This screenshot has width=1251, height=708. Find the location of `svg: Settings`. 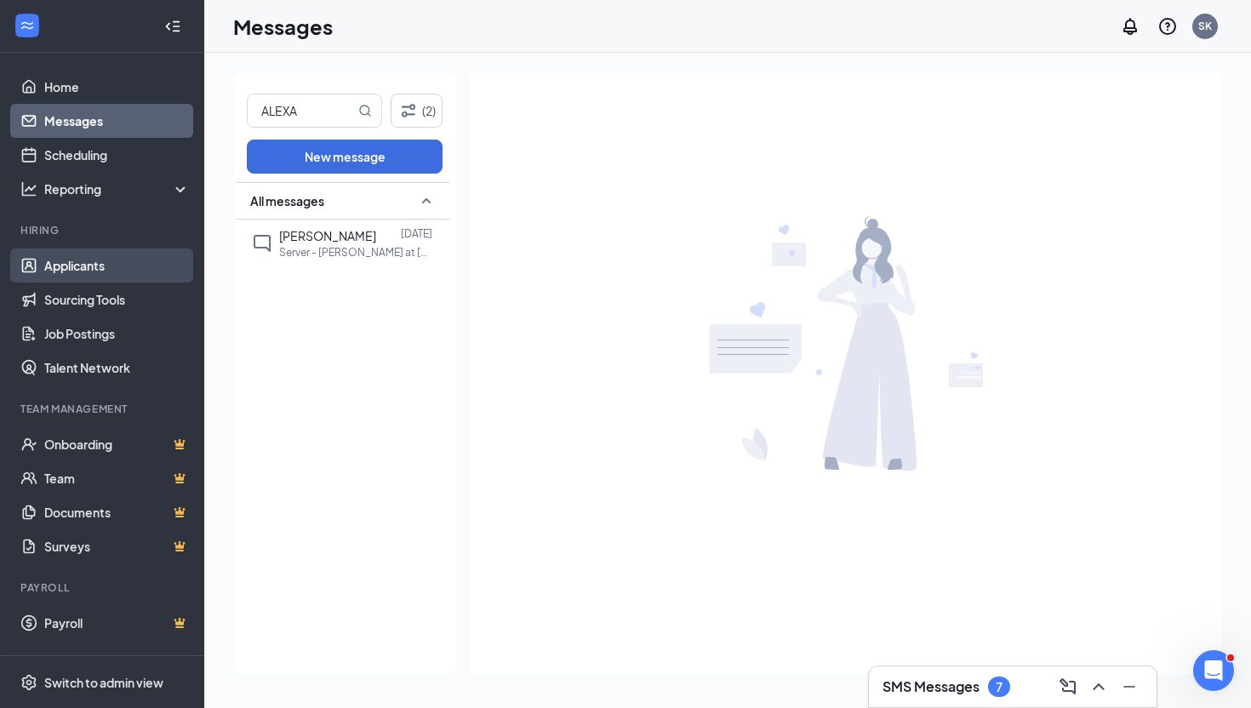

svg: Settings is located at coordinates (29, 683).